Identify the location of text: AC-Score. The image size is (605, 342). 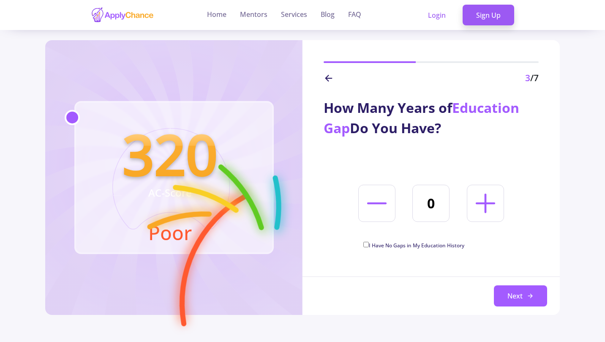
(169, 192).